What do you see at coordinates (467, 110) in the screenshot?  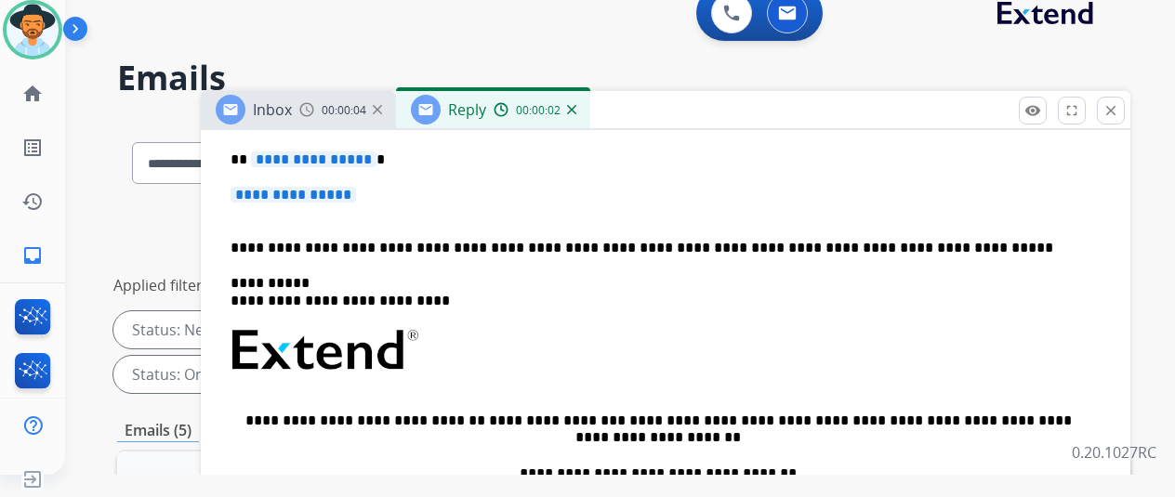 I see `span: Reply` at bounding box center [467, 110].